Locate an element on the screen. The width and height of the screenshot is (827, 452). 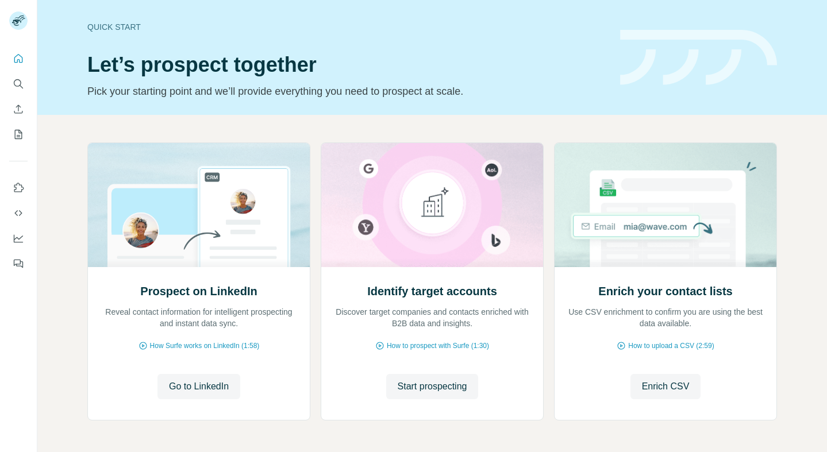
img: banner is located at coordinates (698, 57).